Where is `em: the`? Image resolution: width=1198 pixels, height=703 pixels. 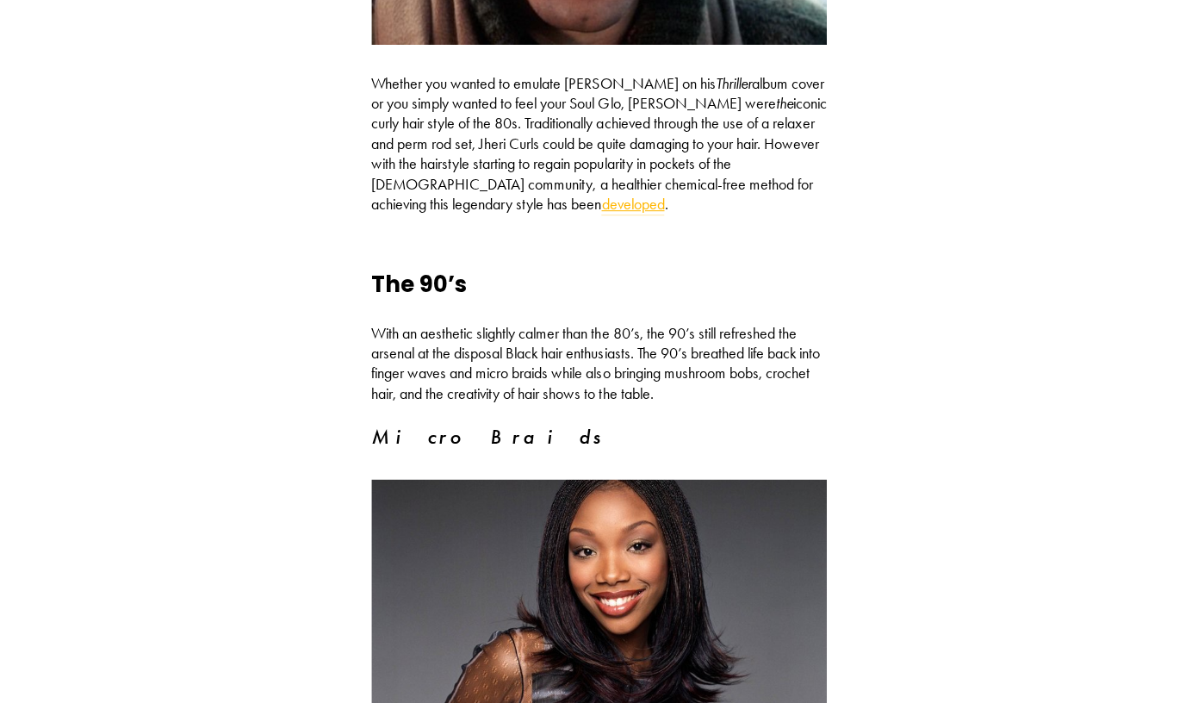
em: the is located at coordinates (784, 103).